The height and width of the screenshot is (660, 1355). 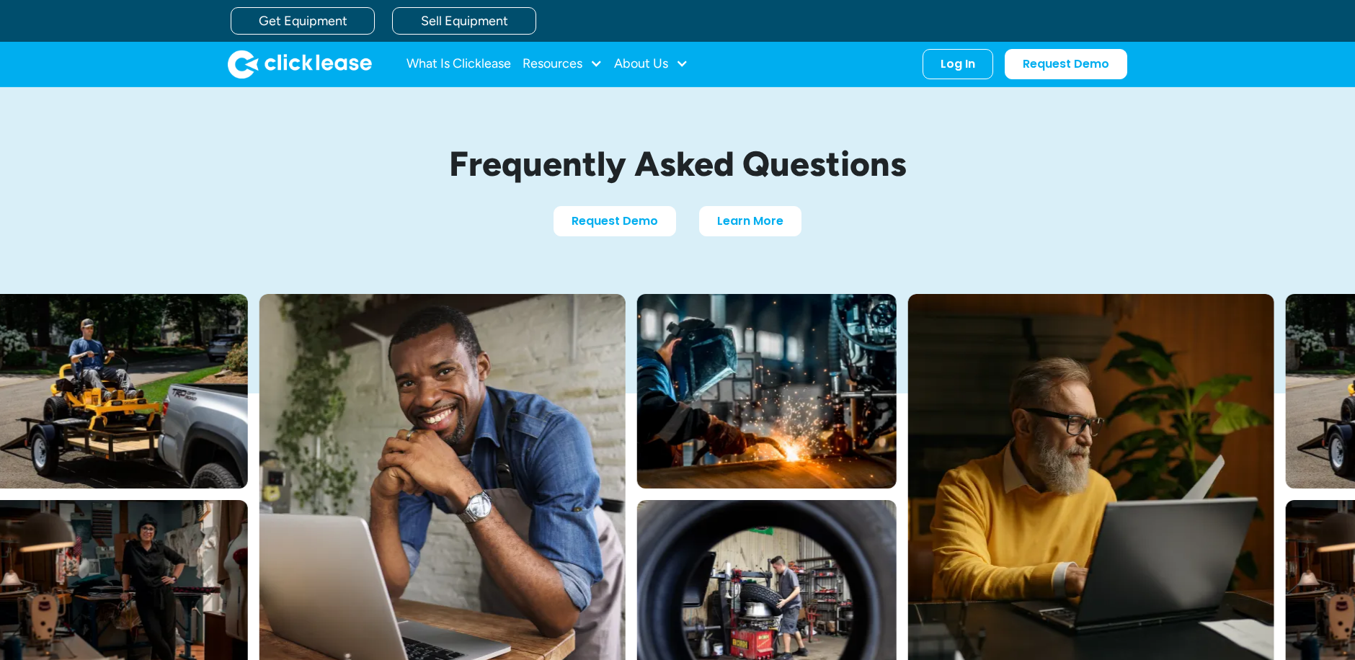 What do you see at coordinates (751, 221) in the screenshot?
I see `a: Learn More` at bounding box center [751, 221].